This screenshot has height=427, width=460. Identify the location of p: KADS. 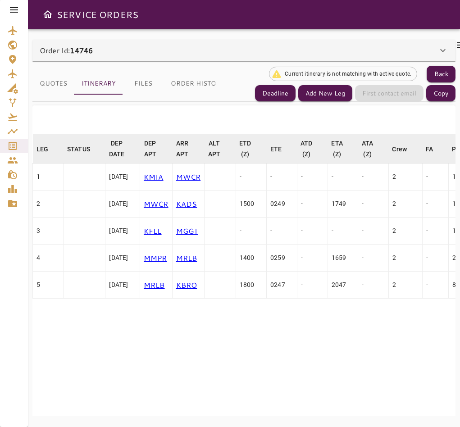
(188, 204).